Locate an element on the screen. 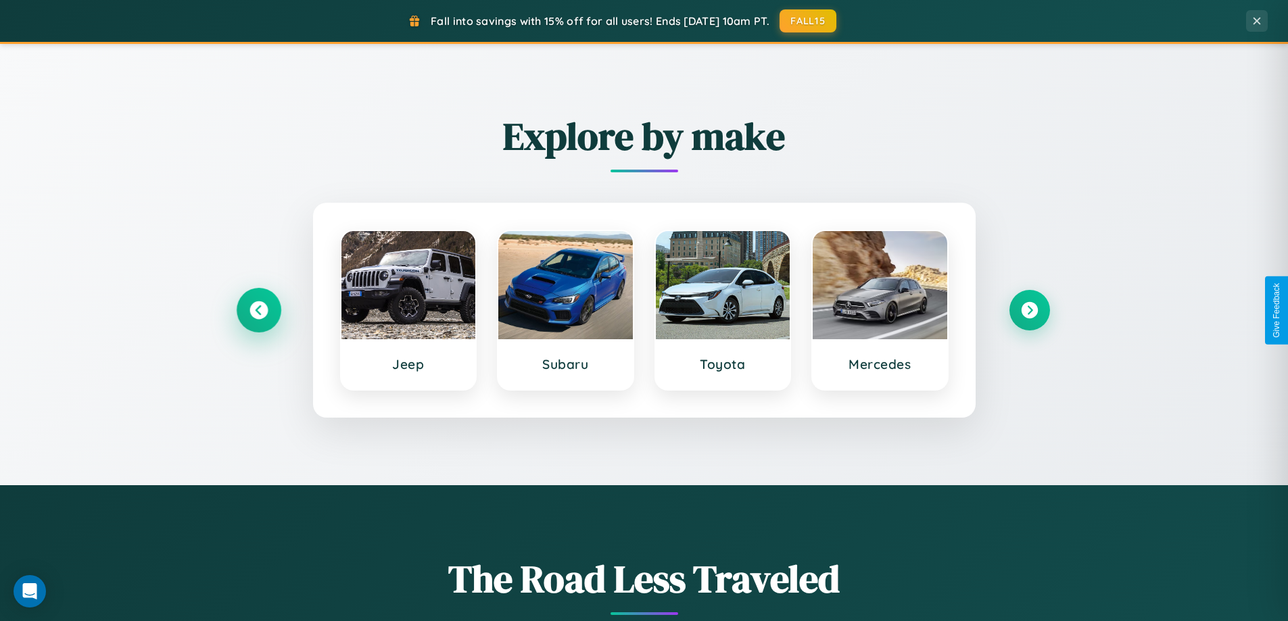 The image size is (1288, 621). h3: Subaru is located at coordinates (565, 364).